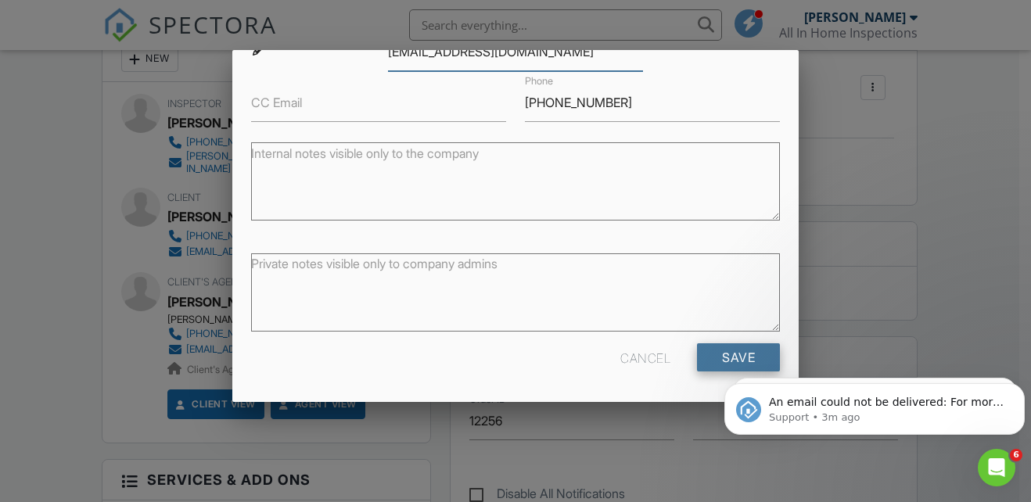  Describe the element at coordinates (539, 81) in the screenshot. I see `label: Phone` at that location.